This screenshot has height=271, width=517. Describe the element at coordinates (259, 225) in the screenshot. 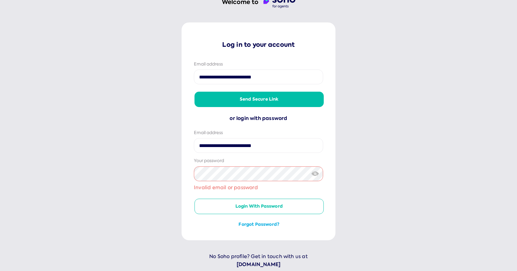

I see `button: Forgot password?` at that location.